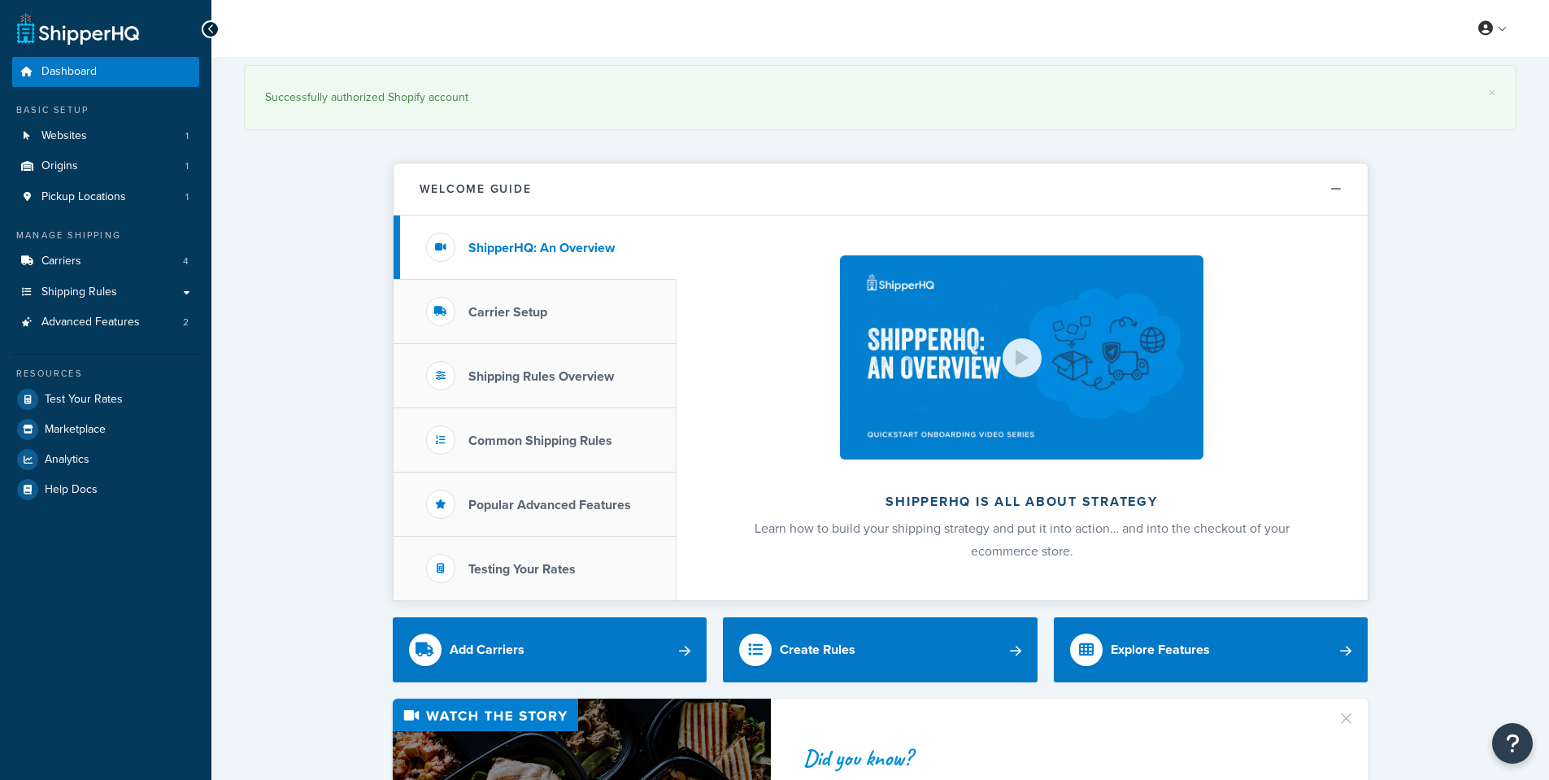 Image resolution: width=1549 pixels, height=780 pixels. I want to click on a: Dashboard, so click(106, 72).